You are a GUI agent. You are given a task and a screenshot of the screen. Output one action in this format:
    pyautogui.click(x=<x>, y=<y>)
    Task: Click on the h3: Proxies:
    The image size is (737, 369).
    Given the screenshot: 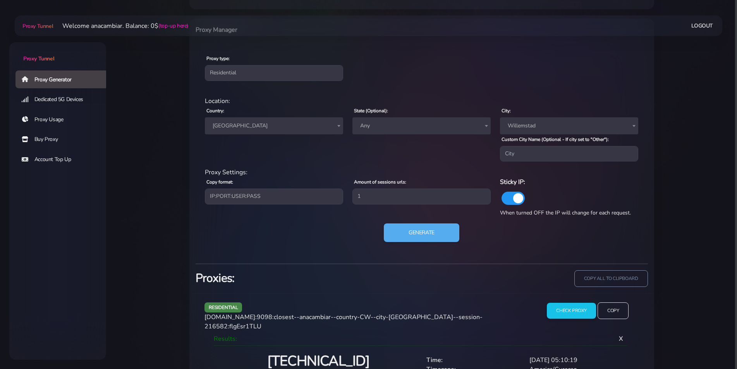 What is the action you would take?
    pyautogui.click(x=306, y=278)
    